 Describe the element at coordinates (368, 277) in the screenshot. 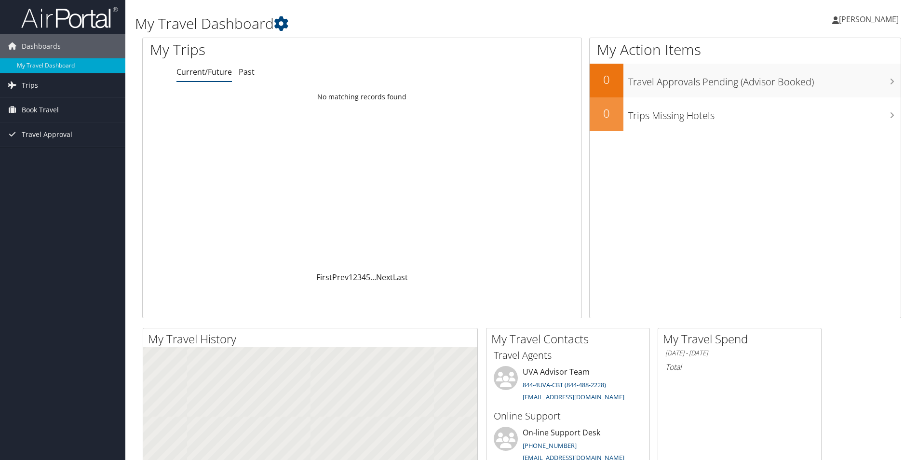

I see `a: 5` at that location.